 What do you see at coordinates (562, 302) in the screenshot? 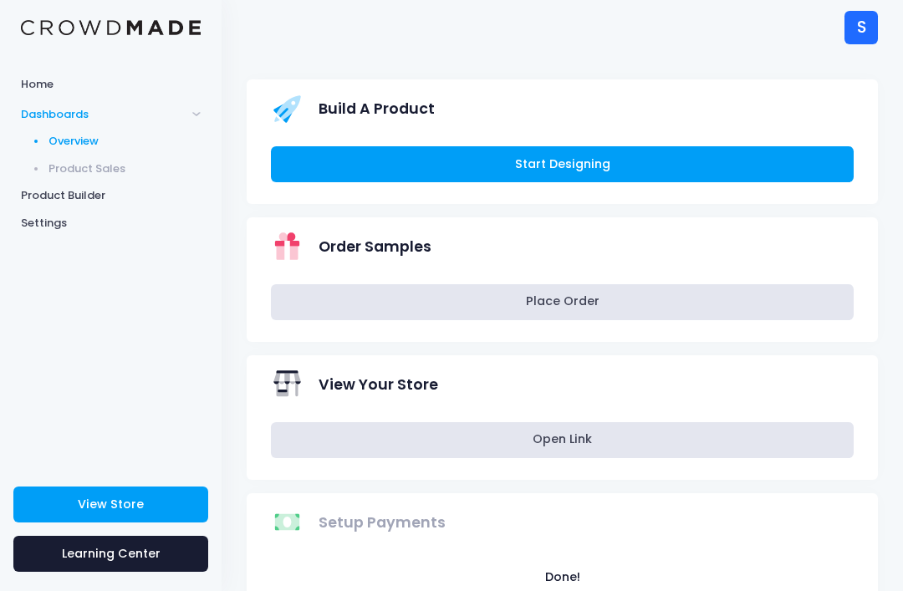
I see `a: Place Order` at bounding box center [562, 302].